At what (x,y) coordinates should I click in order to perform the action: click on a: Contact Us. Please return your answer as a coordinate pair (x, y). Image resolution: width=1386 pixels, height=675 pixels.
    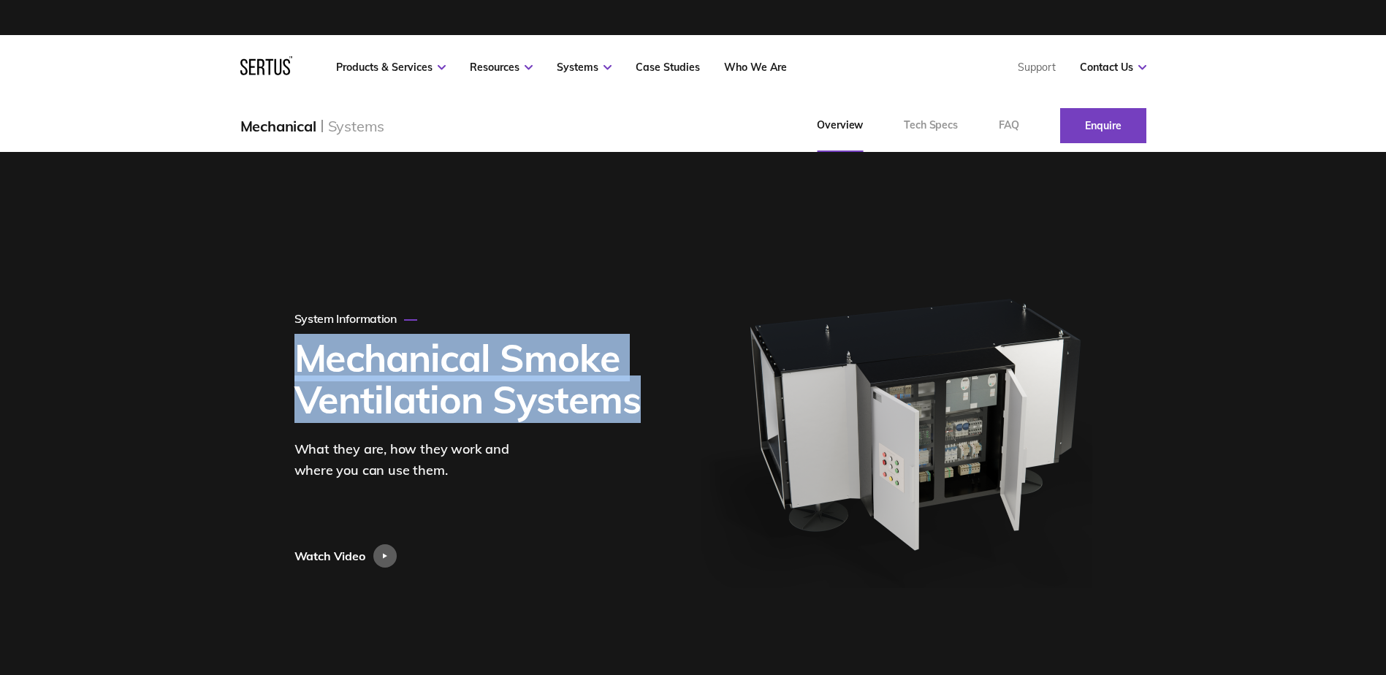
    Looking at the image, I should click on (1113, 67).